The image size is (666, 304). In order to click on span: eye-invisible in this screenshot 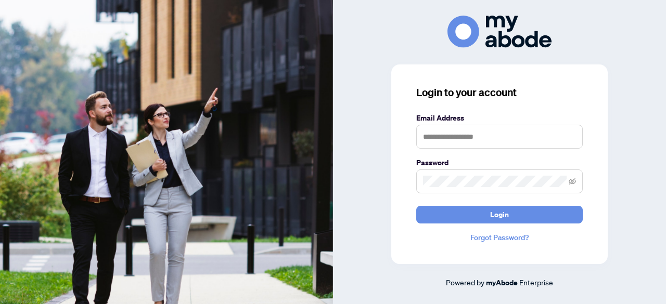, I will do `click(572, 182)`.